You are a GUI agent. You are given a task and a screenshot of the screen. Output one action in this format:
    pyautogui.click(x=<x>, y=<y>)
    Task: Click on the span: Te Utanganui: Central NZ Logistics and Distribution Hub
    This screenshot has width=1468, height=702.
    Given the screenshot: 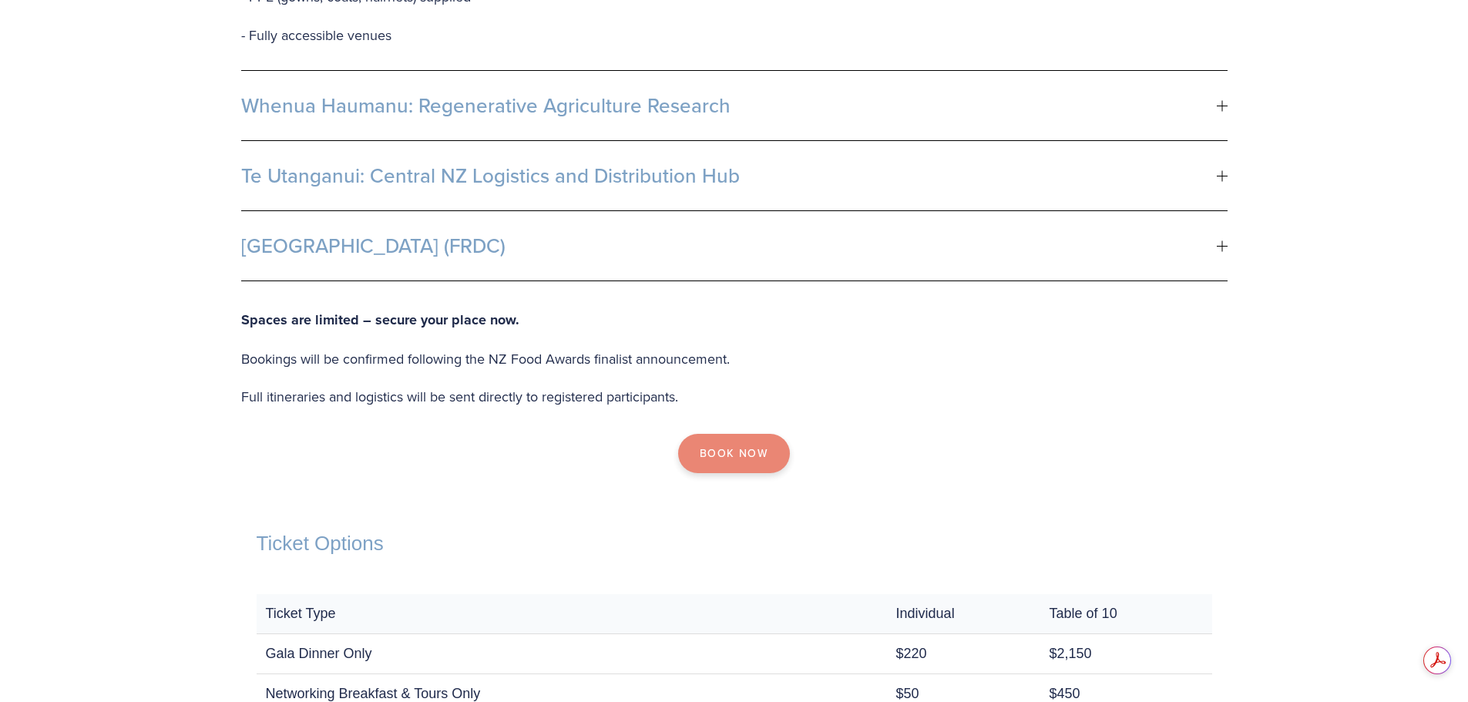 What is the action you would take?
    pyautogui.click(x=729, y=176)
    